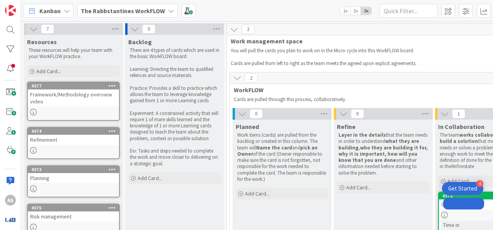  What do you see at coordinates (384, 154) in the screenshot?
I see `strong: who they are building it for, why it is important, how will you know that you are done` at bounding box center [384, 154].